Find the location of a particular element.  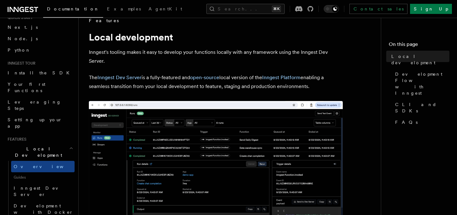

h4: On this page is located at coordinates (419, 46).